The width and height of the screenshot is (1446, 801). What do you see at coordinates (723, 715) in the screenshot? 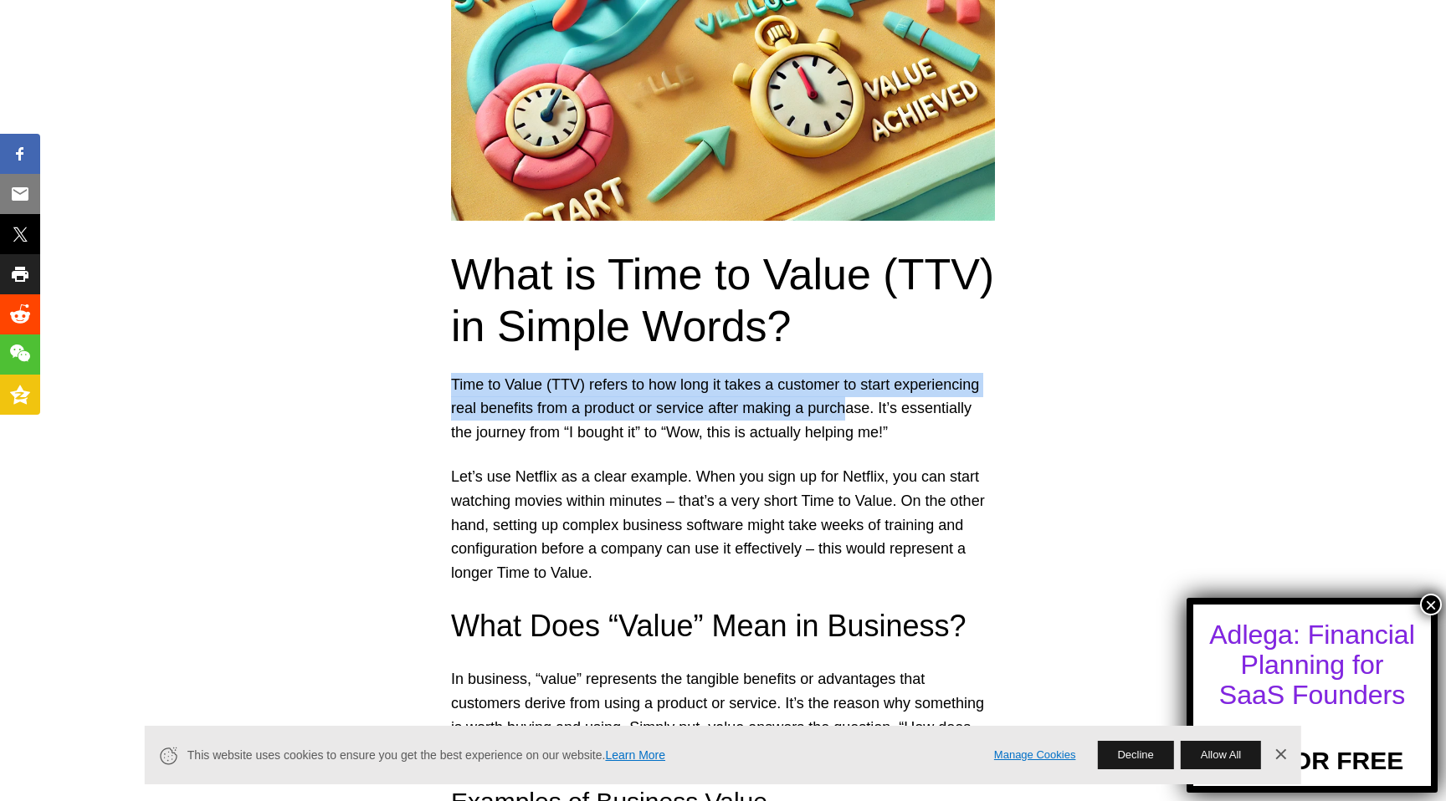
I see `p: In business, “value” represents the tangible benefits or advantages that customers derive from us...` at bounding box center [723, 715].